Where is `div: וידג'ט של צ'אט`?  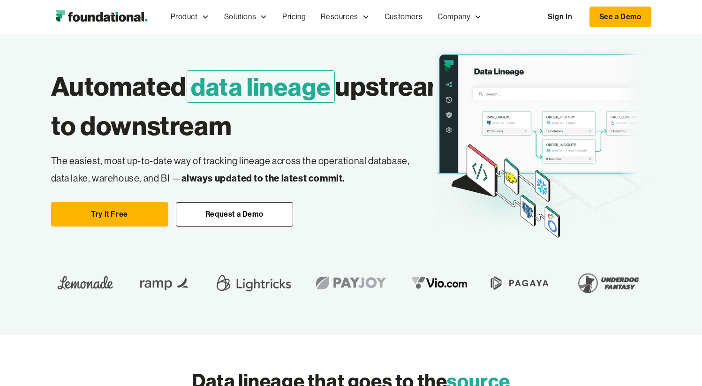
div: וידג'ט של צ'אט is located at coordinates (618, 332).